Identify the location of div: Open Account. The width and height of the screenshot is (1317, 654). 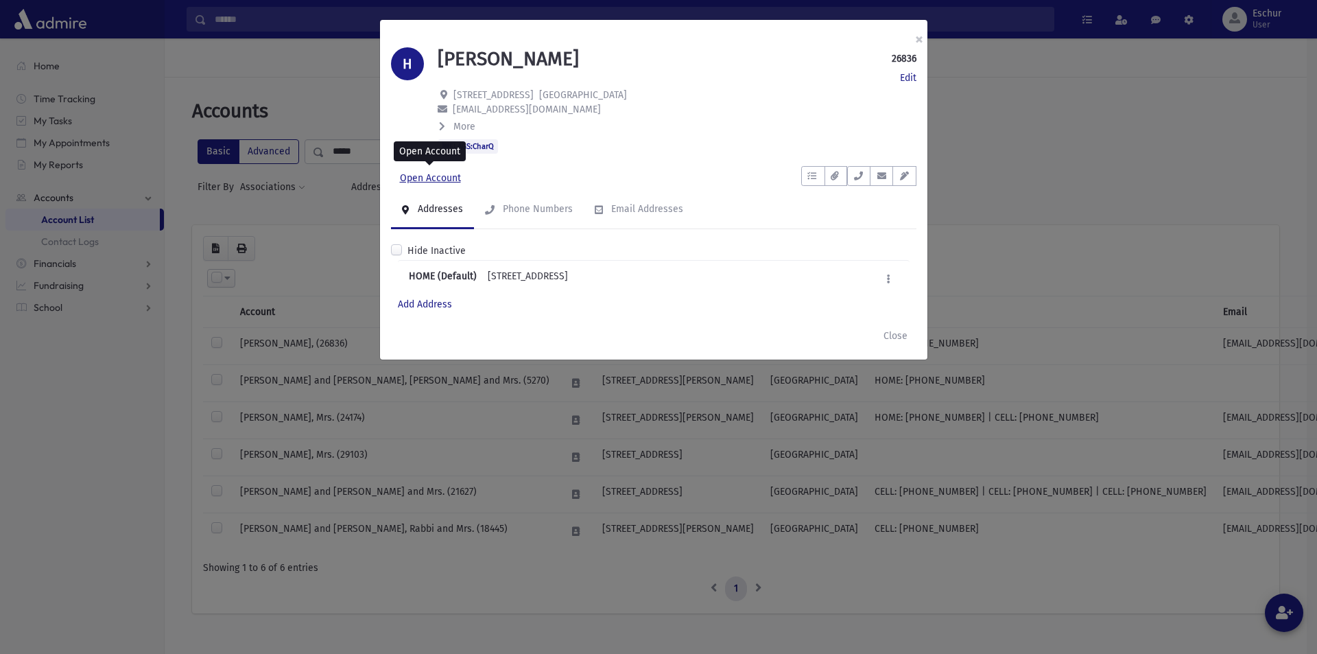
(430, 151).